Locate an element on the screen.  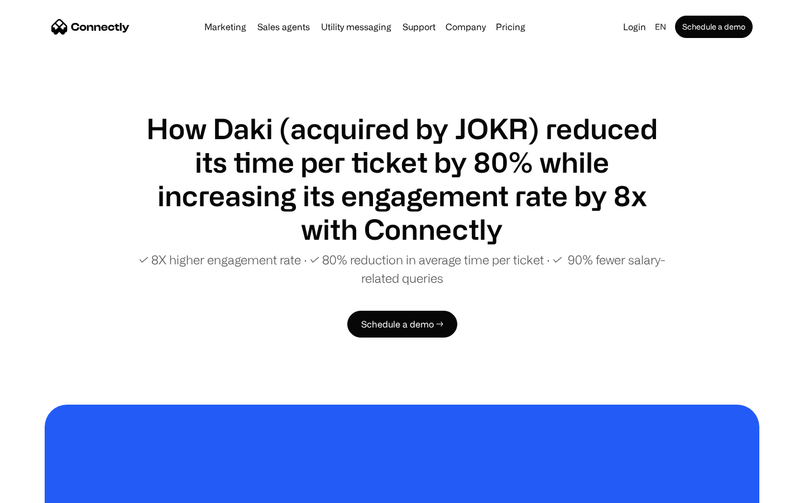
h1: How Daki (acquired by JOKR) reduced its time per ticket by 80% while increasing its engagement ra... is located at coordinates (402, 179).